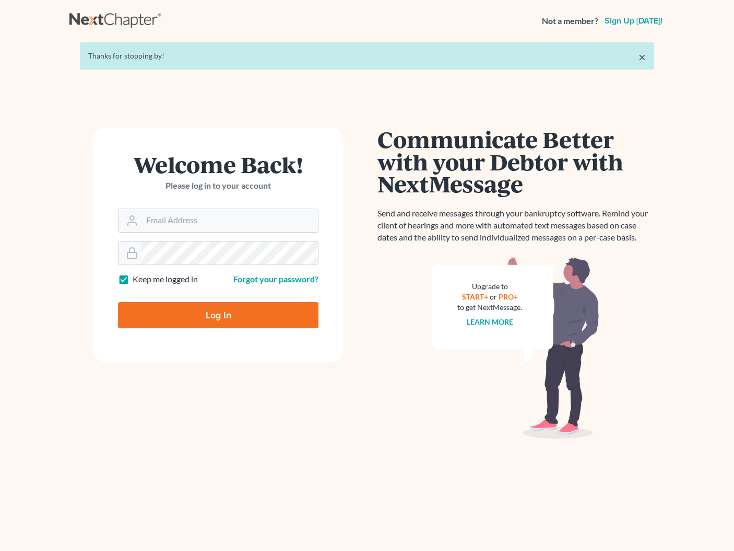 The width and height of the screenshot is (734, 551). What do you see at coordinates (165, 279) in the screenshot?
I see `label: Keep me logged in` at bounding box center [165, 279].